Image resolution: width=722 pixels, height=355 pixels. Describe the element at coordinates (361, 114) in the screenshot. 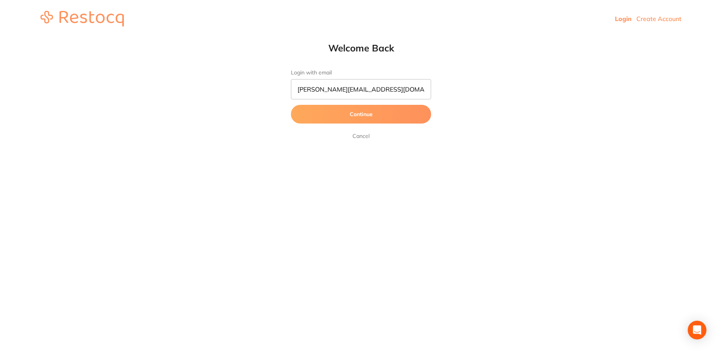

I see `button: Continue` at that location.